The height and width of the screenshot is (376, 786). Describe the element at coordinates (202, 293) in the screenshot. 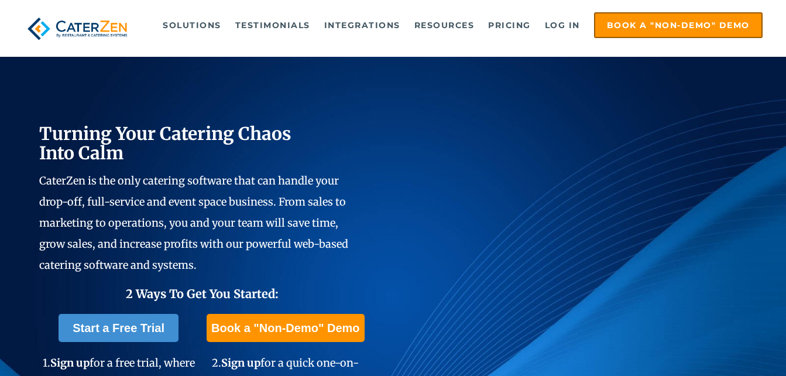

I see `span: 2 Ways To Get You Started:` at that location.